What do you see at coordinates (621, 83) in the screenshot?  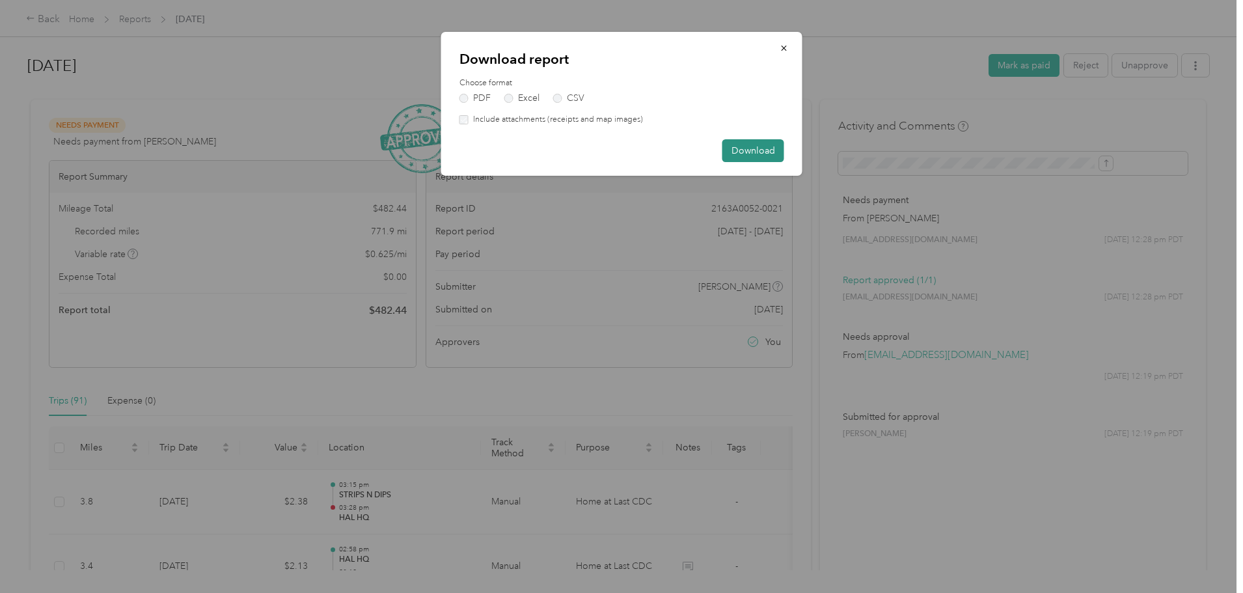 I see `label: Choose format` at bounding box center [621, 83].